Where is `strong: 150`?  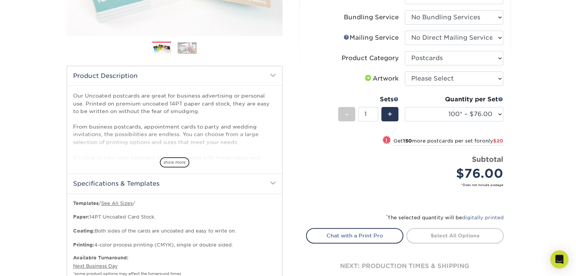
strong: 150 is located at coordinates (407, 141).